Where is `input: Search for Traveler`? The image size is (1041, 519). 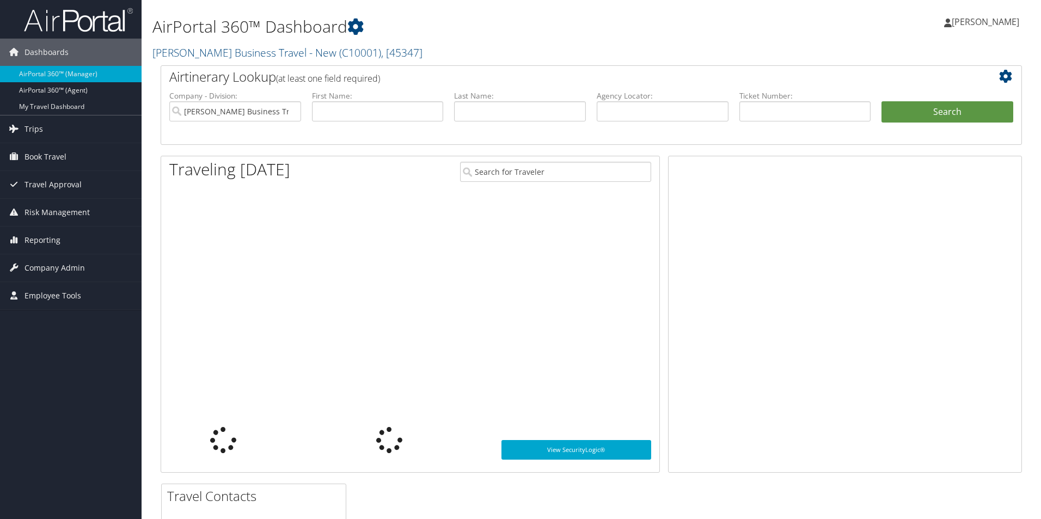
input: Search for Traveler is located at coordinates (556, 172).